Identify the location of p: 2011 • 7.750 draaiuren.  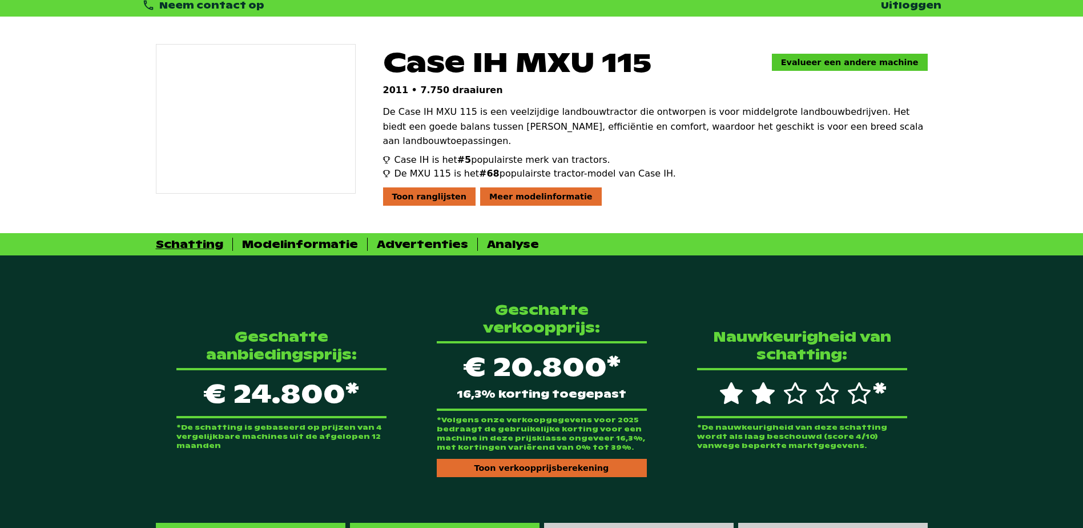
(655, 90).